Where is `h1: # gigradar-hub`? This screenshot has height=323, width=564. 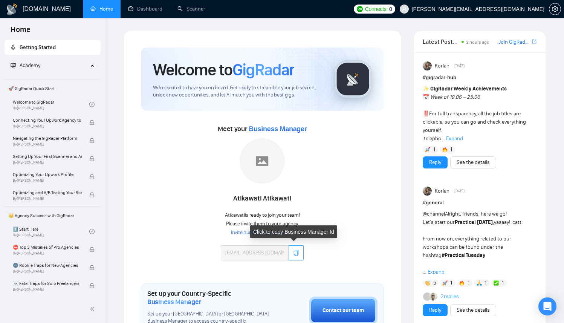
h1: # gigradar-hub is located at coordinates (480, 78).